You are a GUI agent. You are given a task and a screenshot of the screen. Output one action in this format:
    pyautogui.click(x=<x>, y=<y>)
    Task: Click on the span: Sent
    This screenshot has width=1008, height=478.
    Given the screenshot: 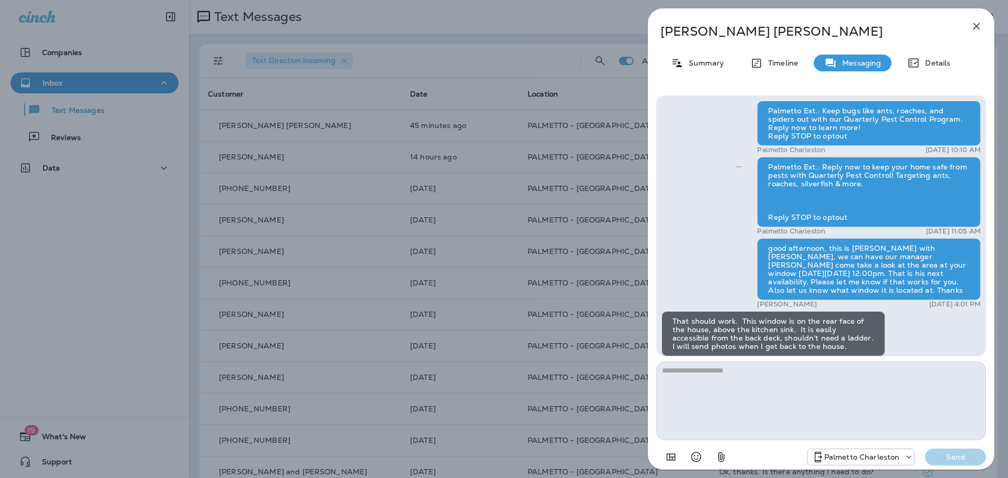 What is the action you would take?
    pyautogui.click(x=739, y=166)
    